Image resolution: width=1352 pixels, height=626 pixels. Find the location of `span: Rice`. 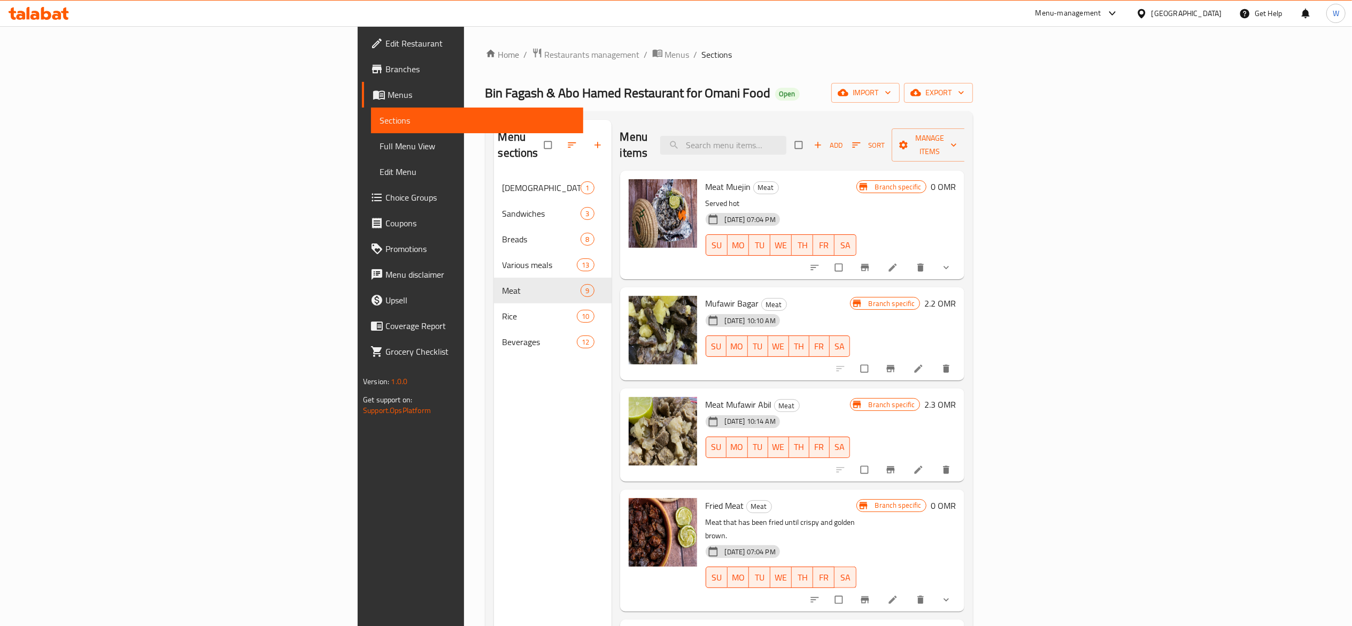

span: Rice is located at coordinates (540, 316).